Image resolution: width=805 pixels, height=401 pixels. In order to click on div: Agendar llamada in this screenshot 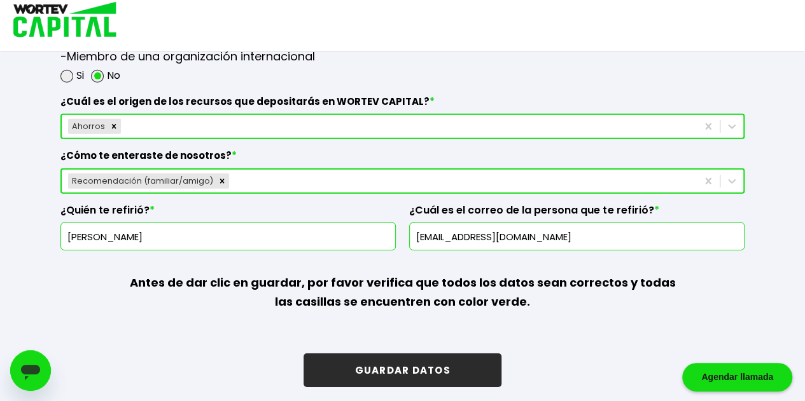, I will do `click(737, 377)`.